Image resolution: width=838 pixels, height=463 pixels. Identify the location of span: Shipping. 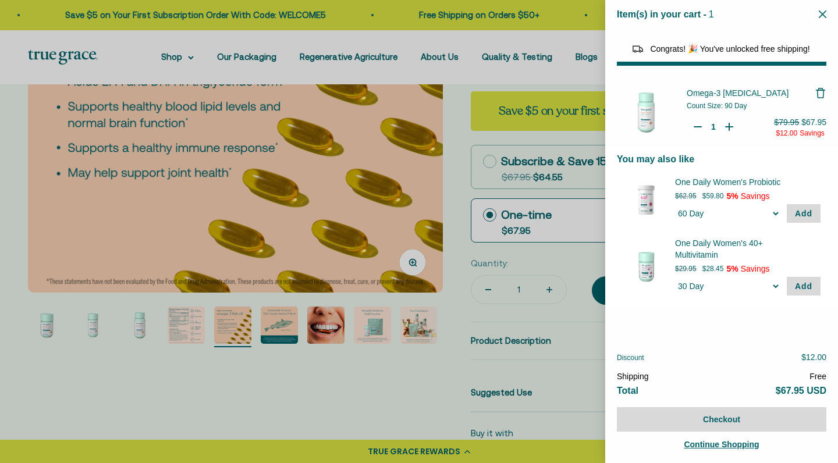
(633, 377).